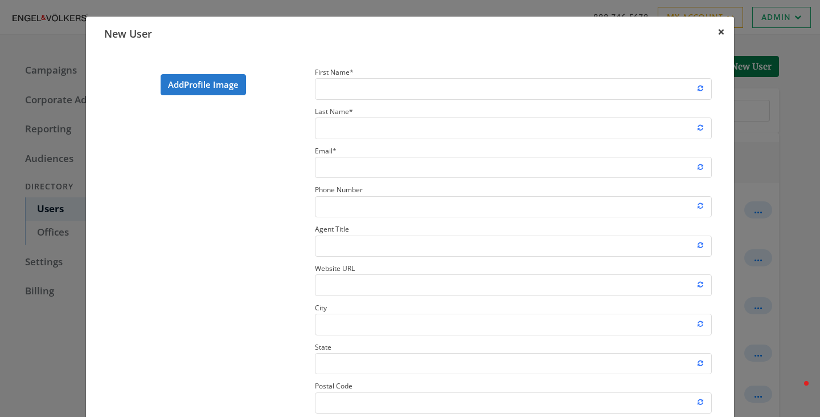  I want to click on small: Last Name *, so click(334, 111).